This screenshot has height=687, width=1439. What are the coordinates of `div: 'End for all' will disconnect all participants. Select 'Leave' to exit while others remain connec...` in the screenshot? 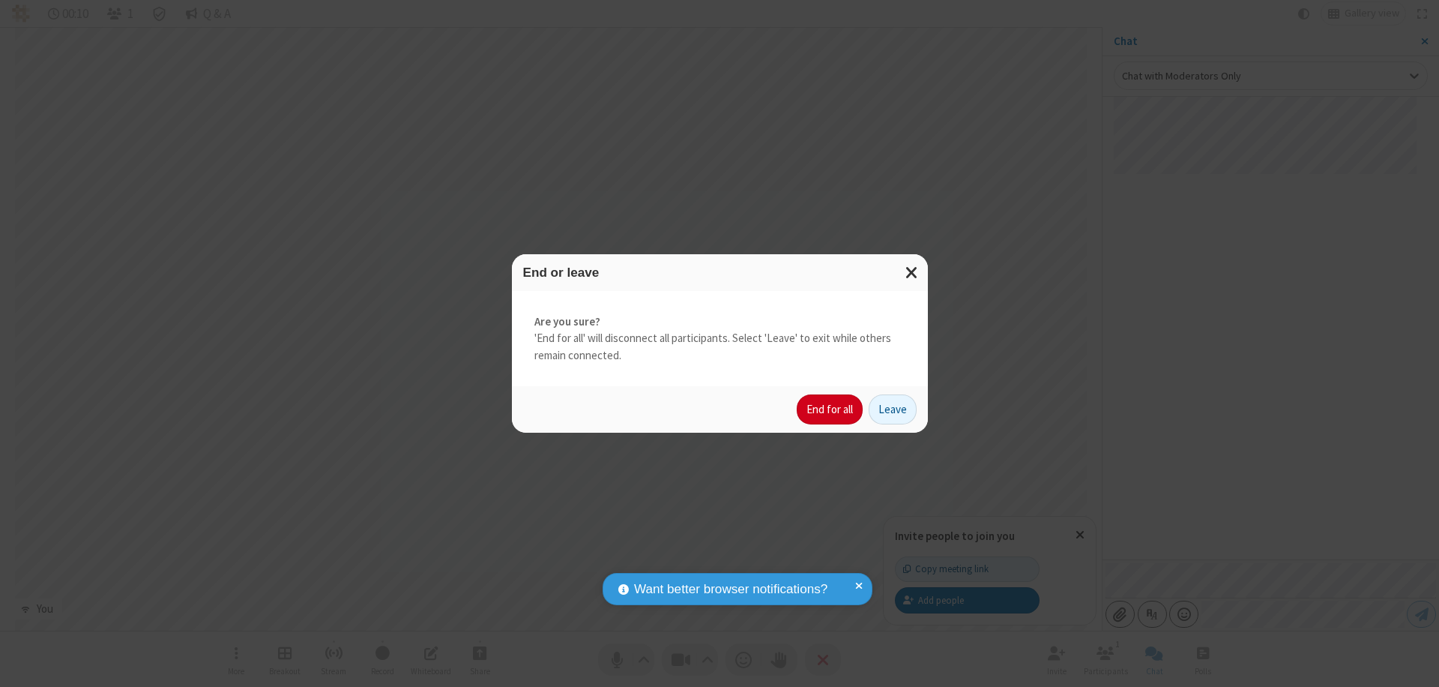 It's located at (720, 339).